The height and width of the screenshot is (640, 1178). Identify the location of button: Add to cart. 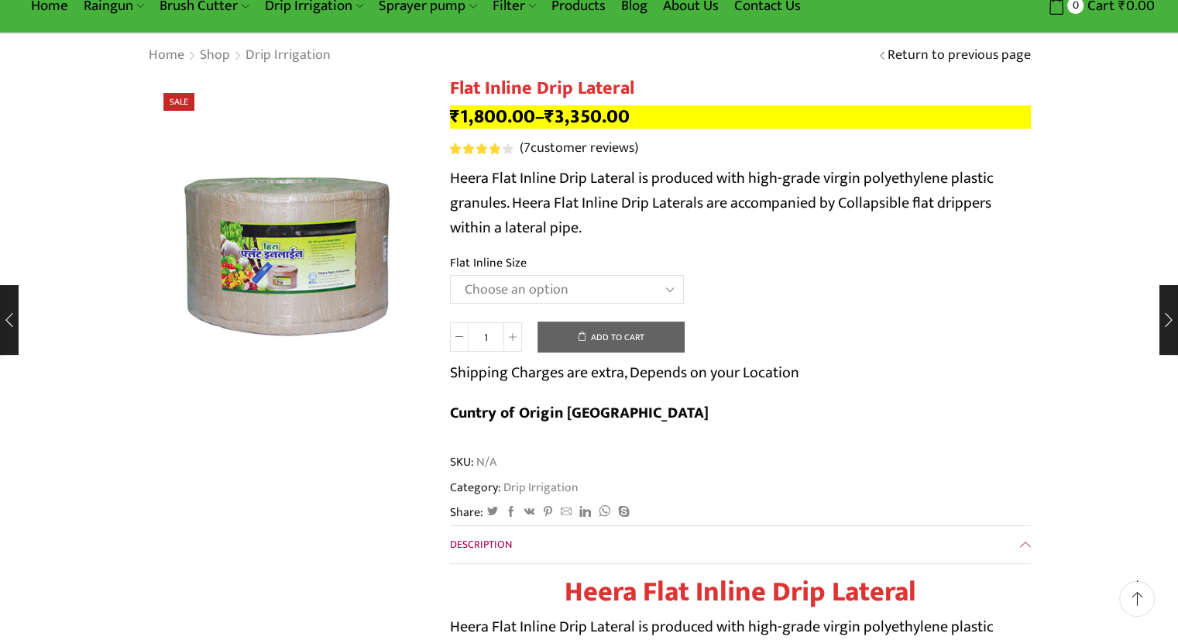
(611, 337).